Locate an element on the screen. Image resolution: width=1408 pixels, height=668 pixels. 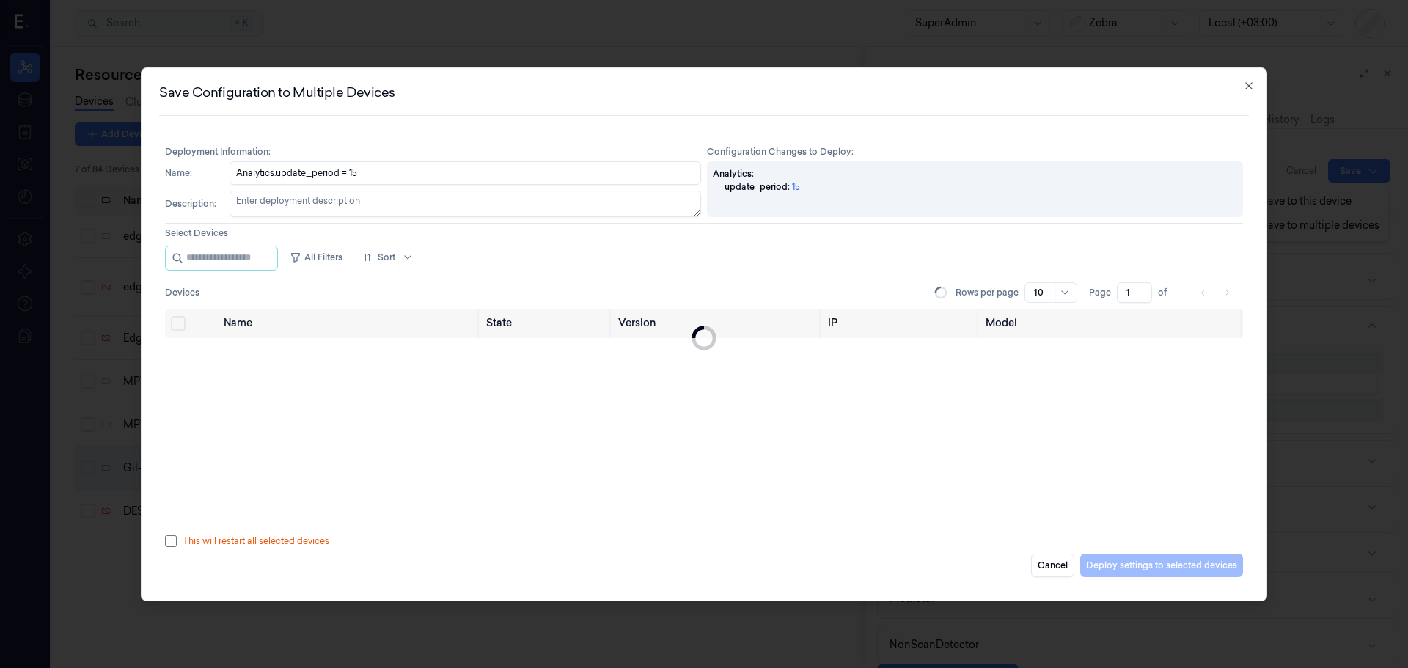
span: This will restart all selected devices is located at coordinates (256, 541).